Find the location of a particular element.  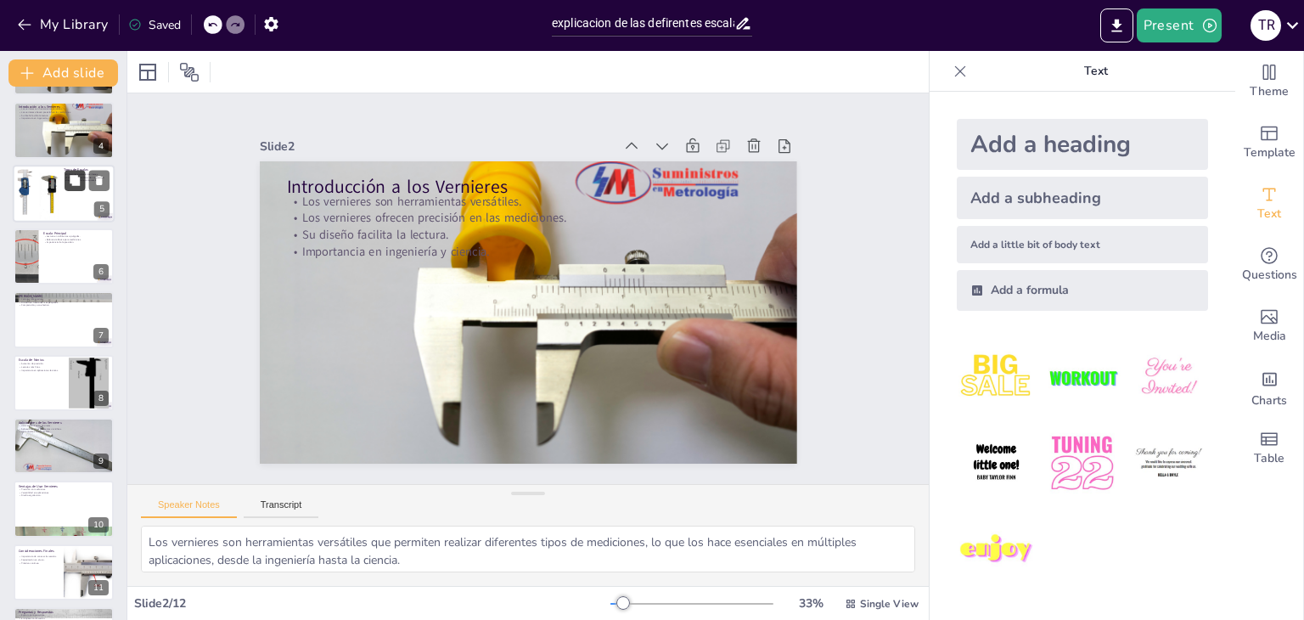

div: Add text boxes is located at coordinates (1269, 204).